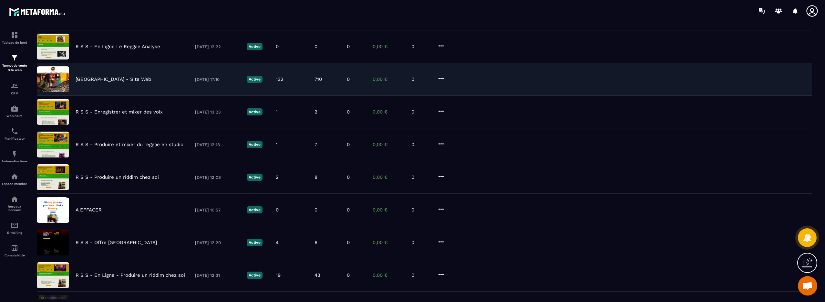  Describe the element at coordinates (15, 161) in the screenshot. I see `p: Automatisations` at that location.